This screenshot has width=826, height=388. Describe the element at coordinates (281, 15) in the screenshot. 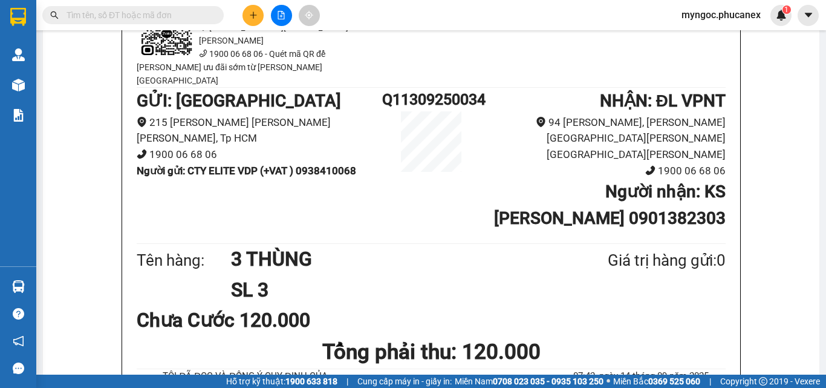

I see `button: file-add` at that location.